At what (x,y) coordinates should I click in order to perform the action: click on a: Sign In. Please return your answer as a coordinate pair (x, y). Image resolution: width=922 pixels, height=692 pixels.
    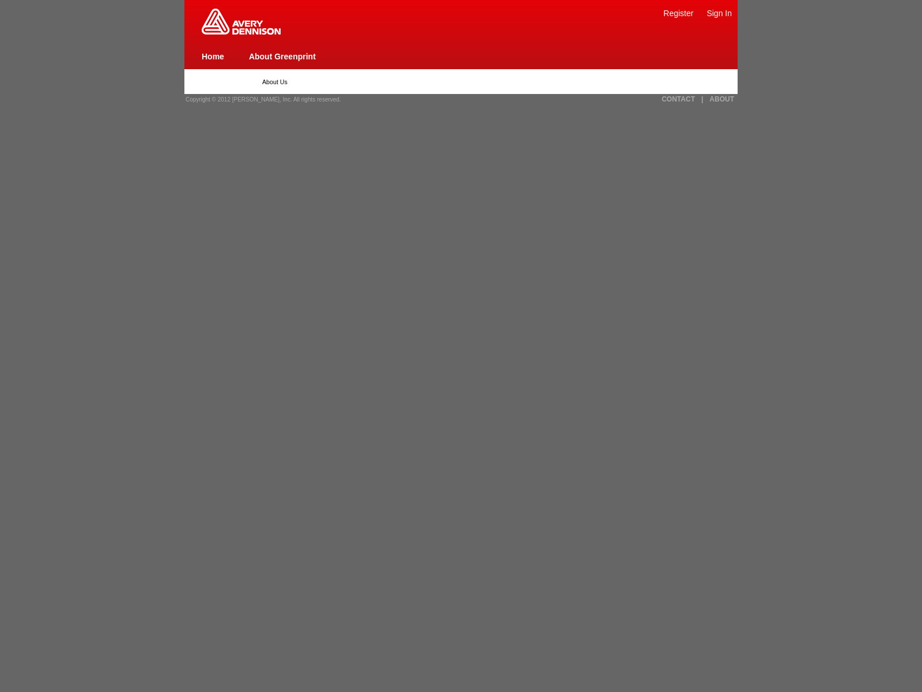
    Looking at the image, I should click on (719, 13).